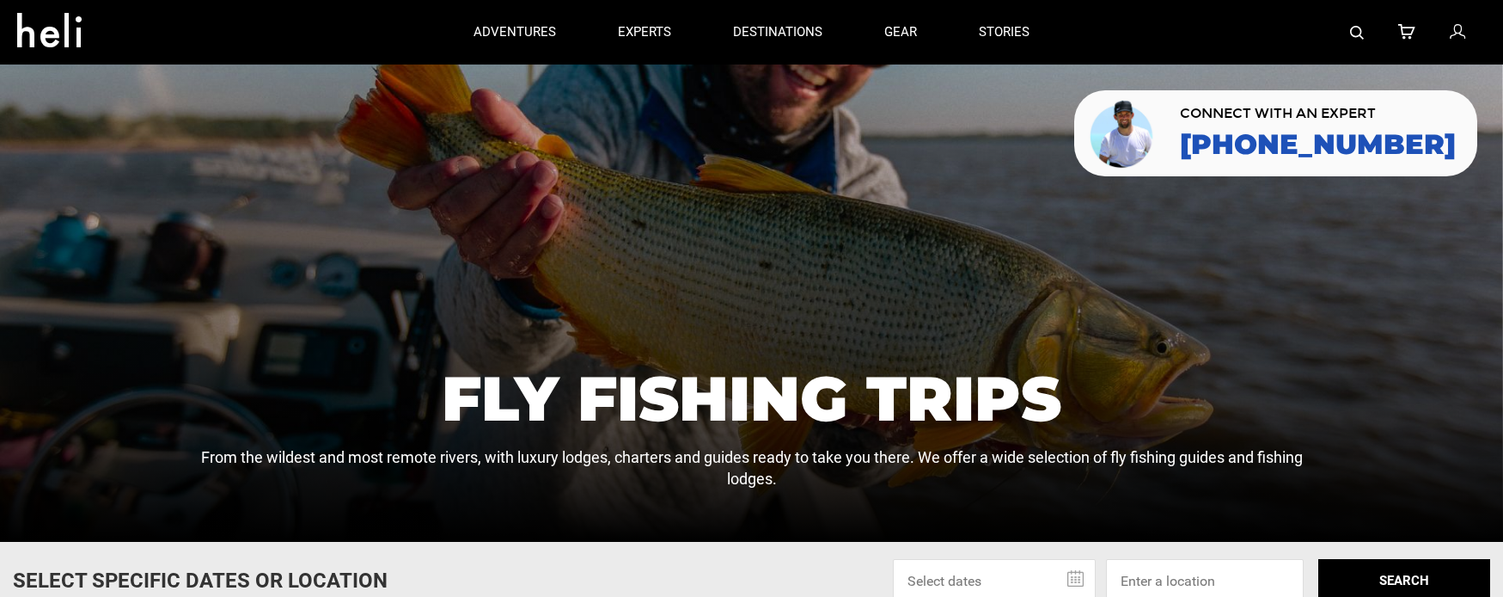 The width and height of the screenshot is (1503, 597). I want to click on img: contact our team, so click(1123, 133).